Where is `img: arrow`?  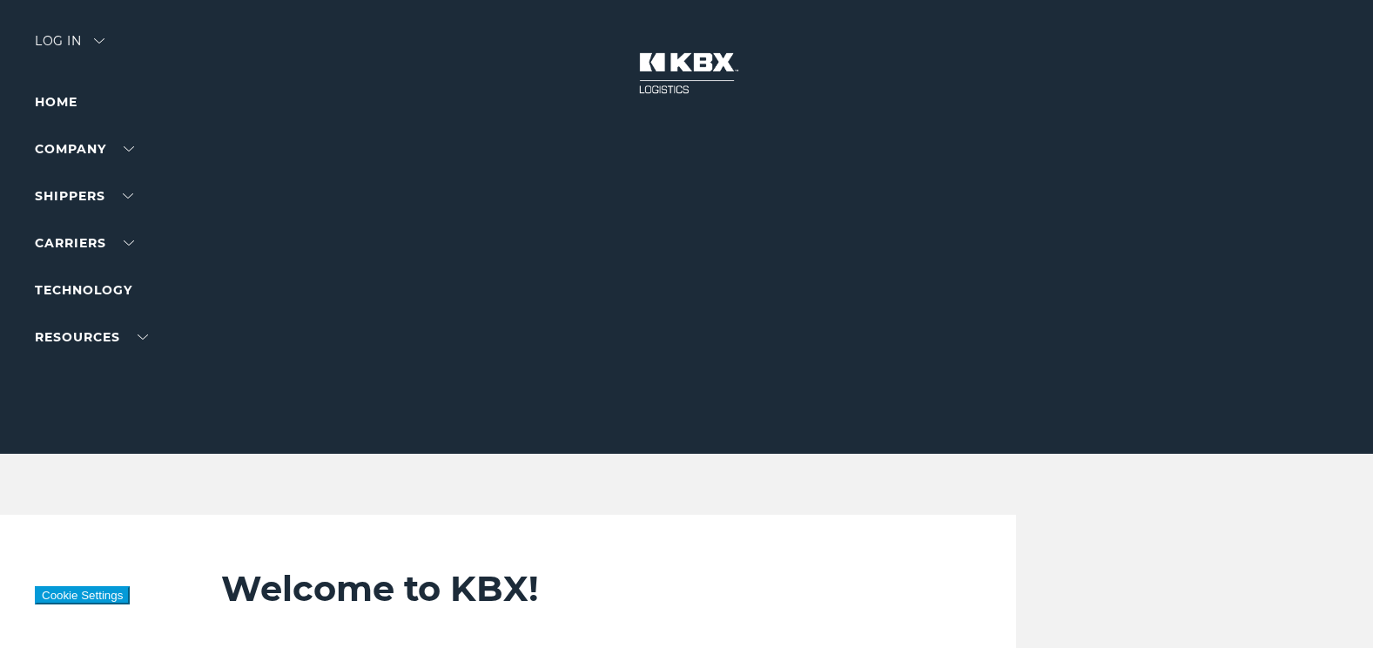 img: arrow is located at coordinates (99, 41).